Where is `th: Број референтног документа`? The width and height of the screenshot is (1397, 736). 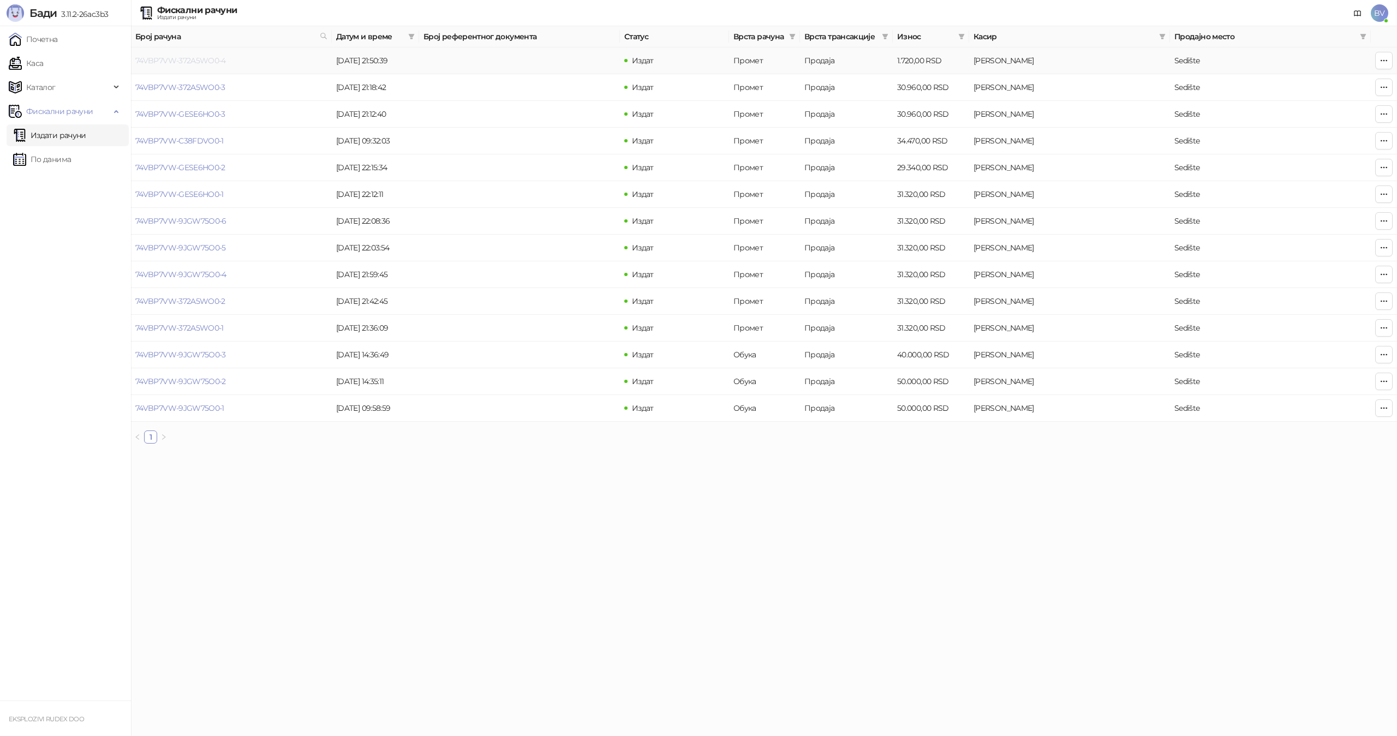 th: Број референтног документа is located at coordinates (520, 37).